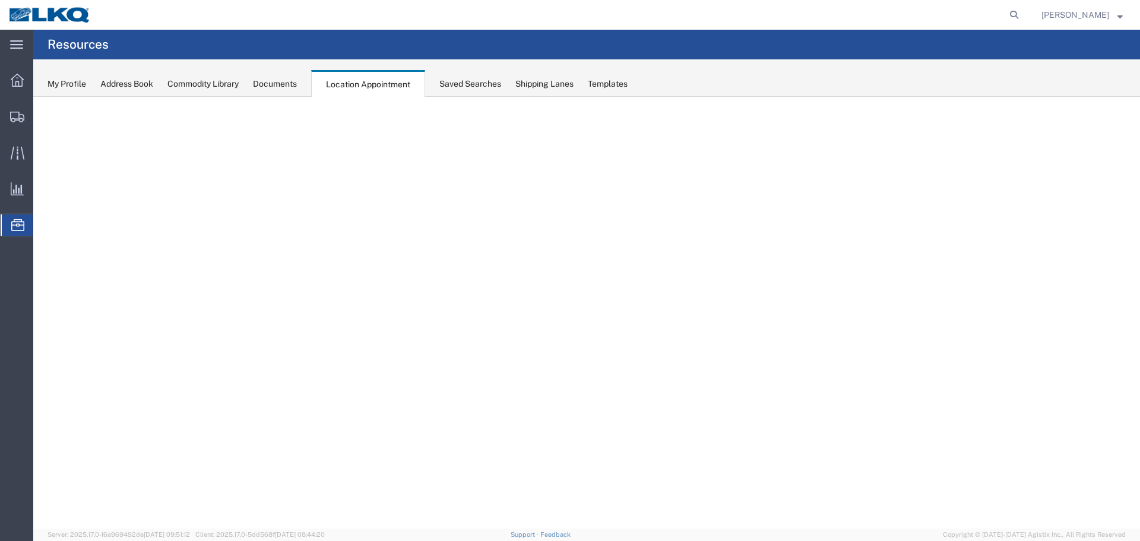  I want to click on span: Client: 2025.17.0-5dd568f, so click(260, 534).